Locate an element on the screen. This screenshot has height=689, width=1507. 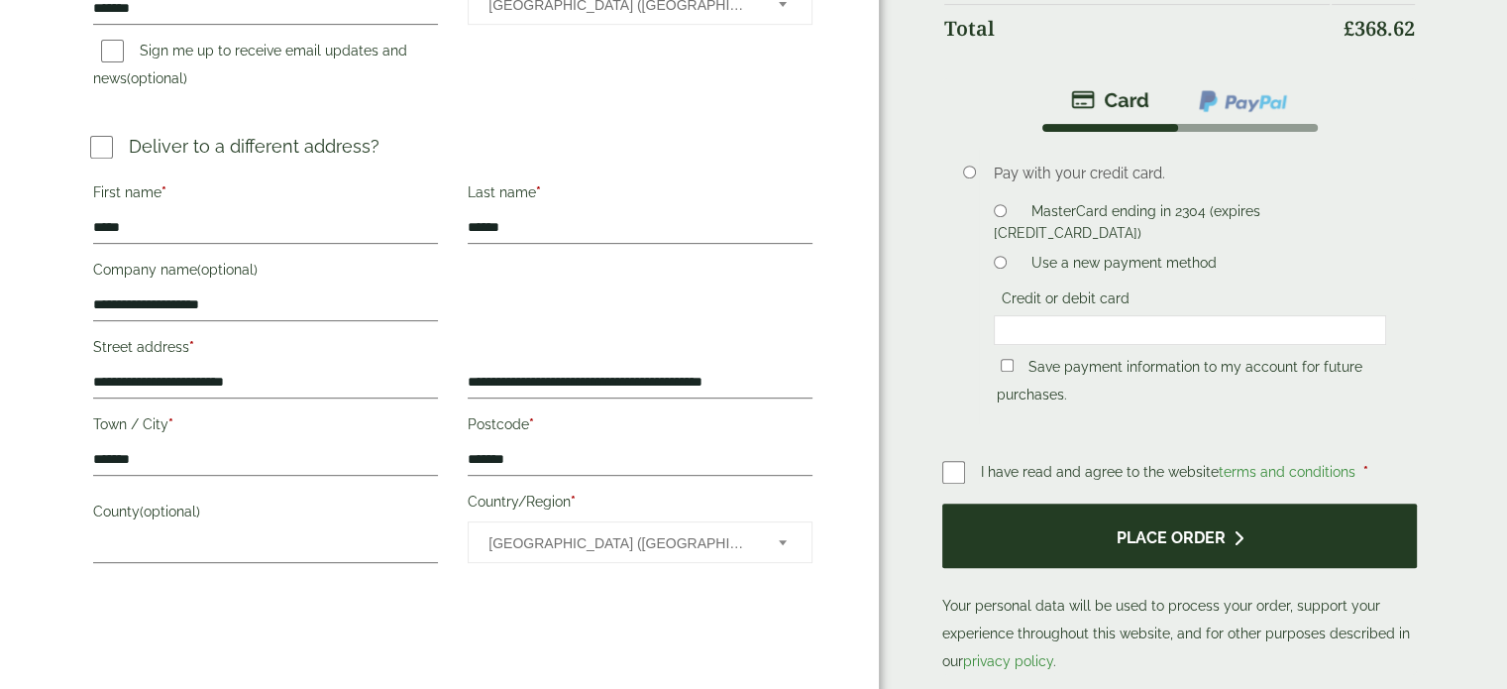
bdi: 368.62 is located at coordinates (1379, 28).